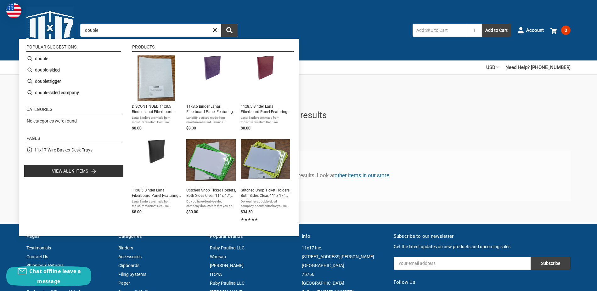 The width and height of the screenshot is (597, 291). I want to click on li: 11x8.5 Binder Lanai Fiberboard Panel Featuring a 1" Round Ring - Black, so click(156, 181).